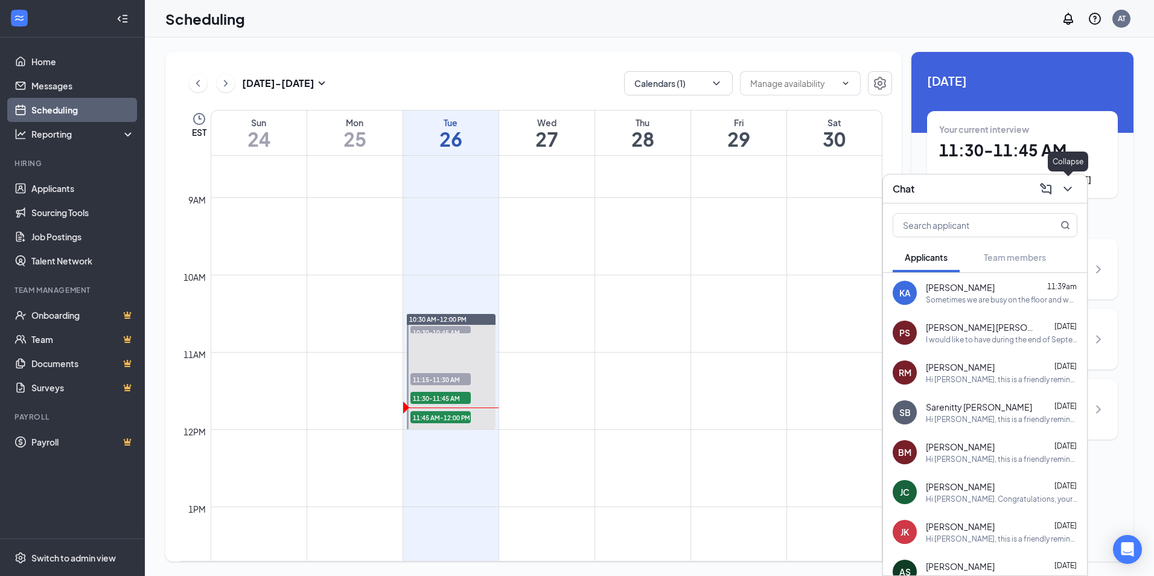 Image resolution: width=1154 pixels, height=576 pixels. Describe the element at coordinates (1046, 189) in the screenshot. I see `button: ComposeMessage` at that location.